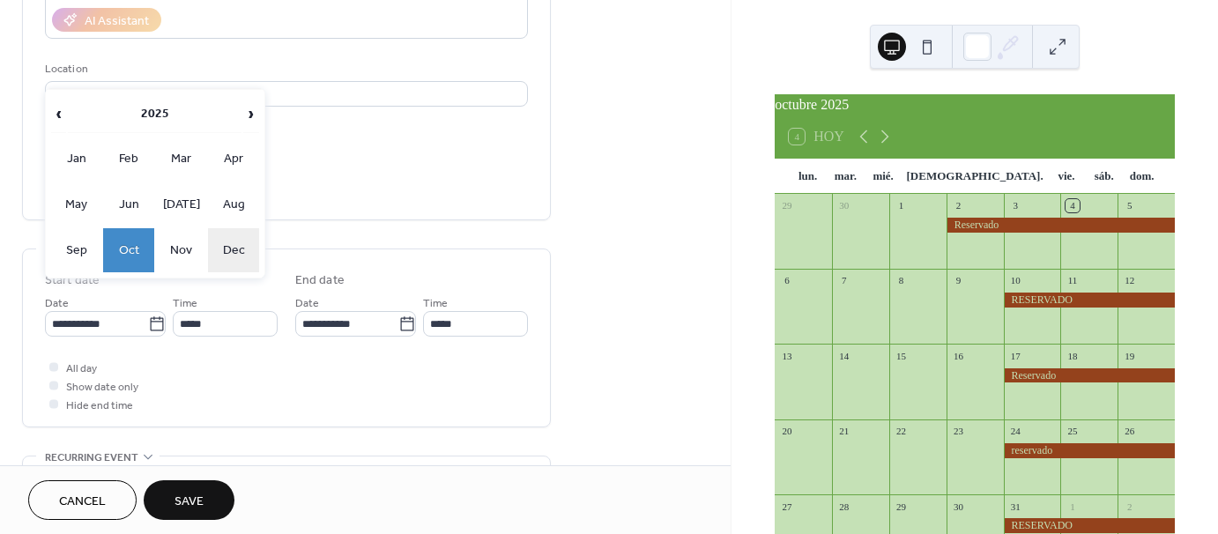  Describe the element at coordinates (77, 250) in the screenshot. I see `td: Sep` at that location.